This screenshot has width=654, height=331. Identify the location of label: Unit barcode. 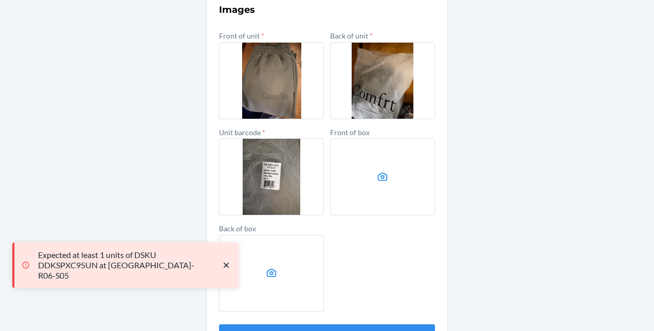
(242, 132).